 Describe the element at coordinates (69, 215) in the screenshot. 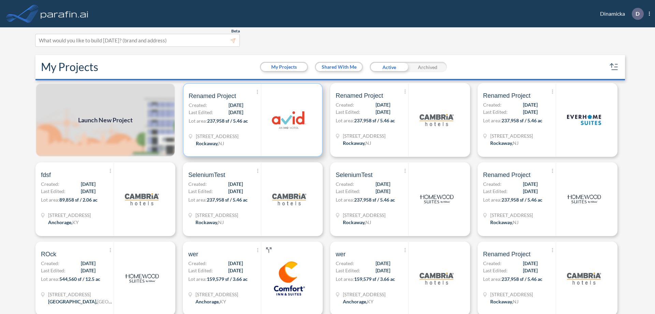

I see `span: 1899 Evergreen Rd` at that location.